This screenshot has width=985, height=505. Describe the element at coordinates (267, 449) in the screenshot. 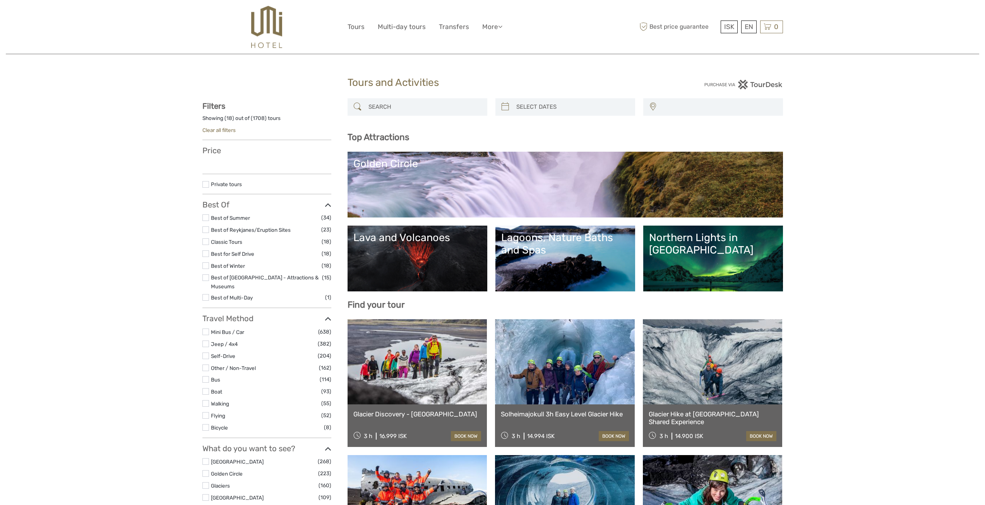

I see `h3: What do you want to see?` at that location.